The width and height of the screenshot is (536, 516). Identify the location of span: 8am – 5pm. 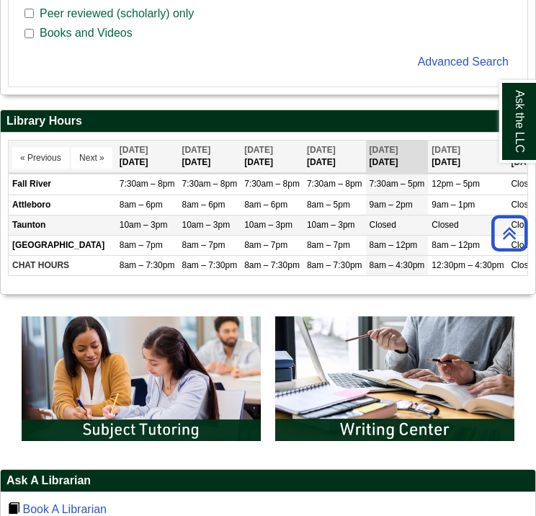
(329, 205).